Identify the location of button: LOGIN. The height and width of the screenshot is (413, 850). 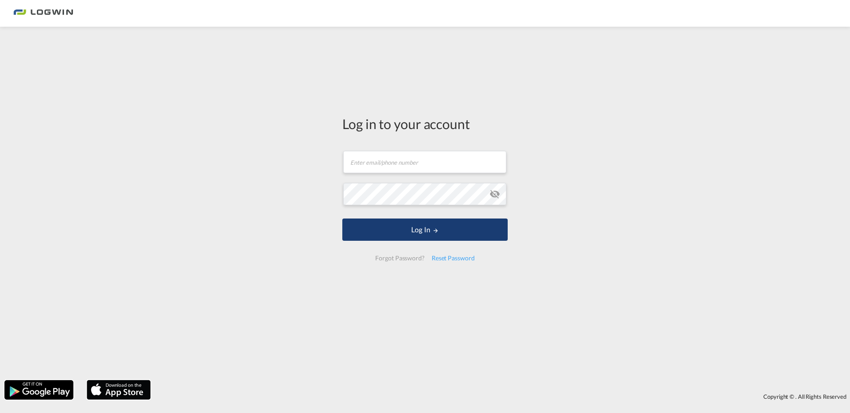
(425, 230).